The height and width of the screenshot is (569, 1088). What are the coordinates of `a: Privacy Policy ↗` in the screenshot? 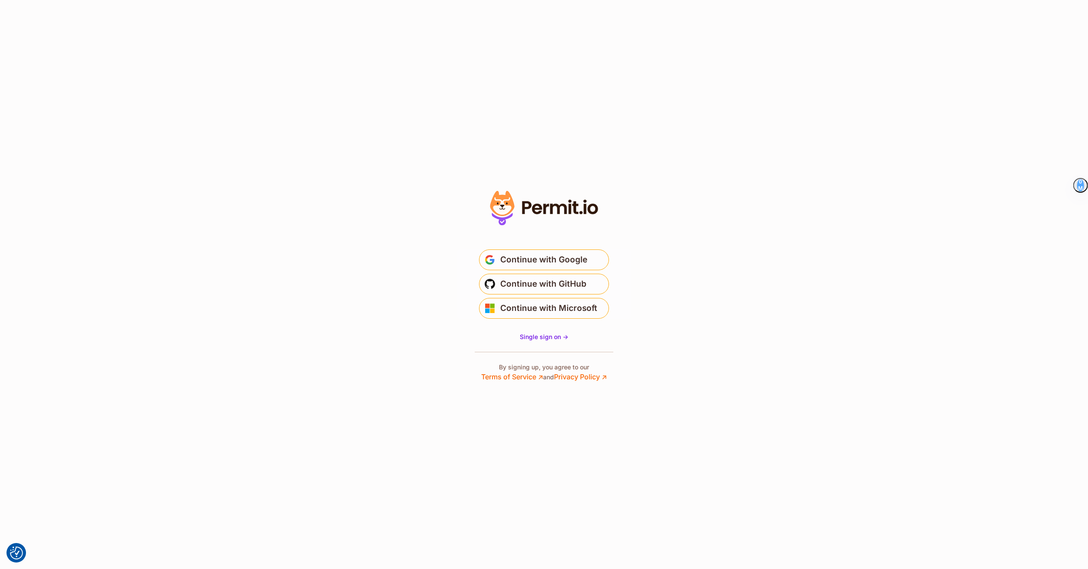 It's located at (581, 377).